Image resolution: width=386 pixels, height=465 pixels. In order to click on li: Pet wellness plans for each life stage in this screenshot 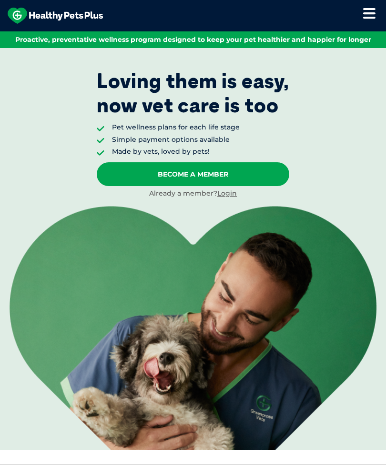, I will do `click(176, 128)`.